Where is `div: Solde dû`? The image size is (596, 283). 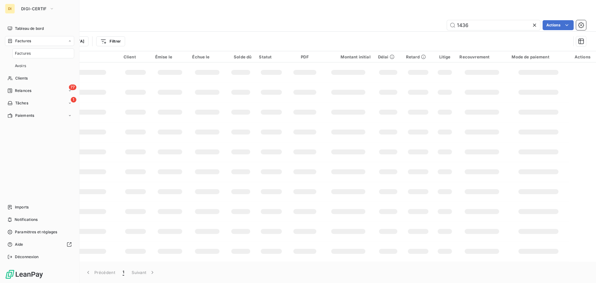
div: Solde dû is located at coordinates (241, 57).